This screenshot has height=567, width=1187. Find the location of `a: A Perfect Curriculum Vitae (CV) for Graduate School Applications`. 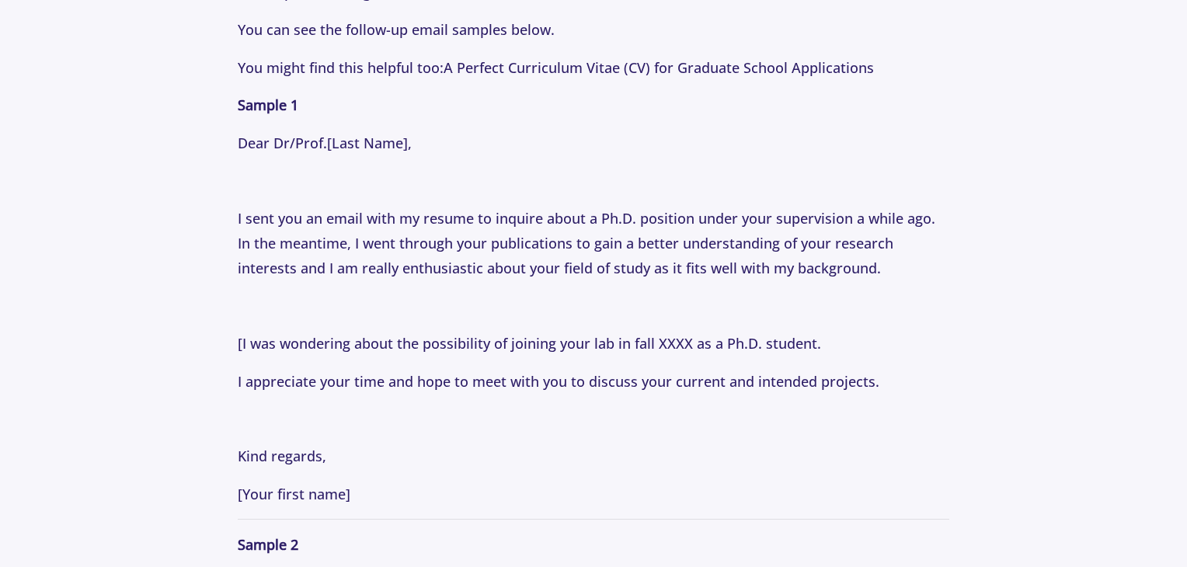

a: A Perfect Curriculum Vitae (CV) for Graduate School Applications is located at coordinates (659, 68).